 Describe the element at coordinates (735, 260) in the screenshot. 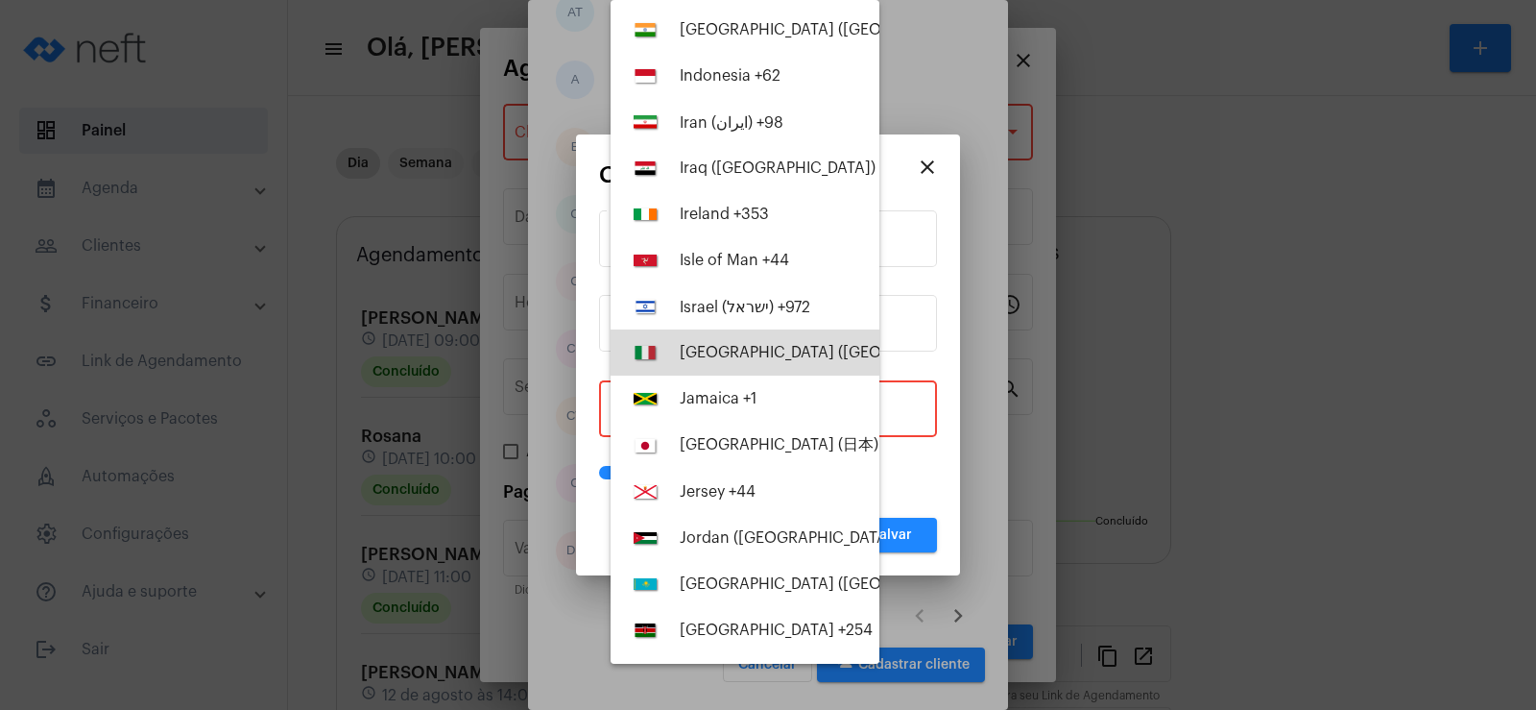

I see `div: Isle of Man +44` at that location.